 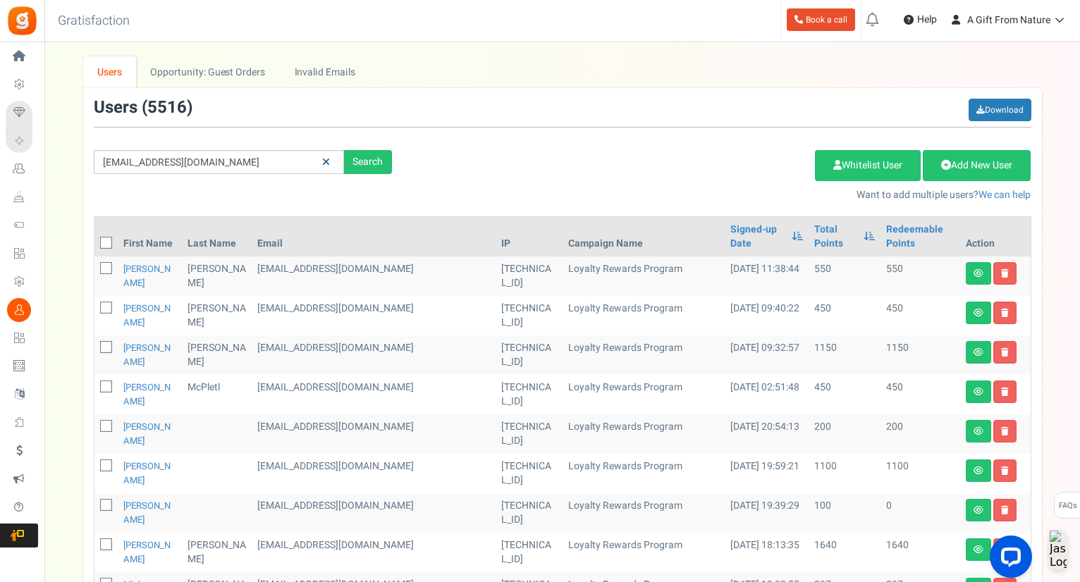 What do you see at coordinates (757, 237) in the screenshot?
I see `a: Signed-up Date` at bounding box center [757, 237].